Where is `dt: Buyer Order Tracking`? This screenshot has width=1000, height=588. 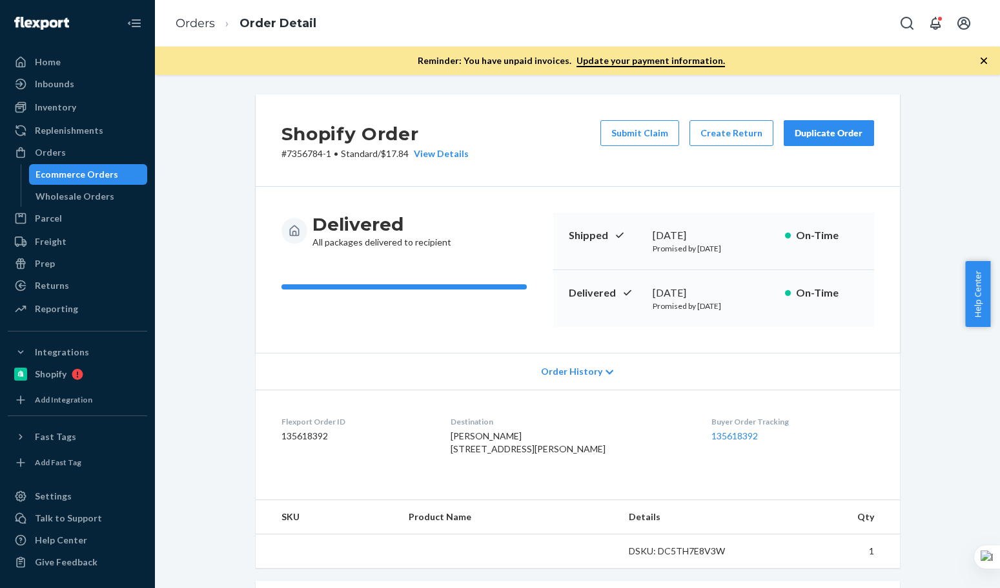 dt: Buyer Order Tracking is located at coordinates (793, 421).